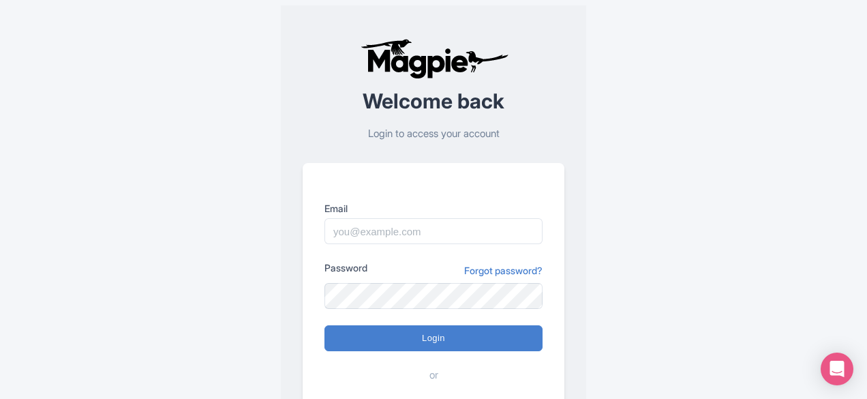  Describe the element at coordinates (837, 369) in the screenshot. I see `div: Open Intercom Messenger` at that location.